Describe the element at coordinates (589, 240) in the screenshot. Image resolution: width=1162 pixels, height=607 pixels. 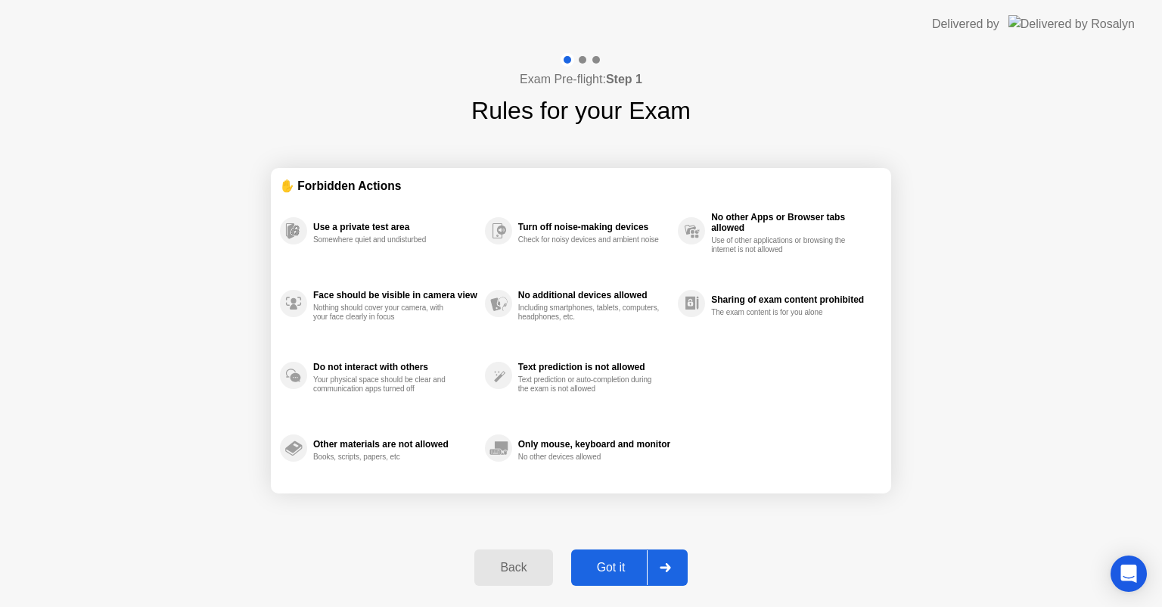
I see `div: Check for noisy devices and ambient noise` at that location.